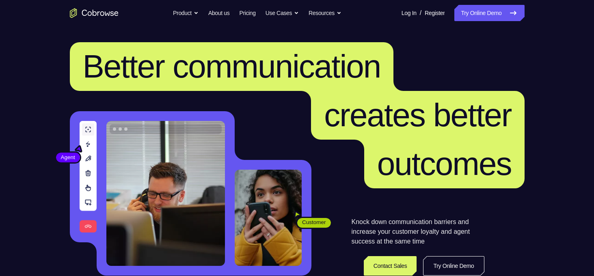 The width and height of the screenshot is (594, 276). What do you see at coordinates (434, 13) in the screenshot?
I see `a: Register` at bounding box center [434, 13].